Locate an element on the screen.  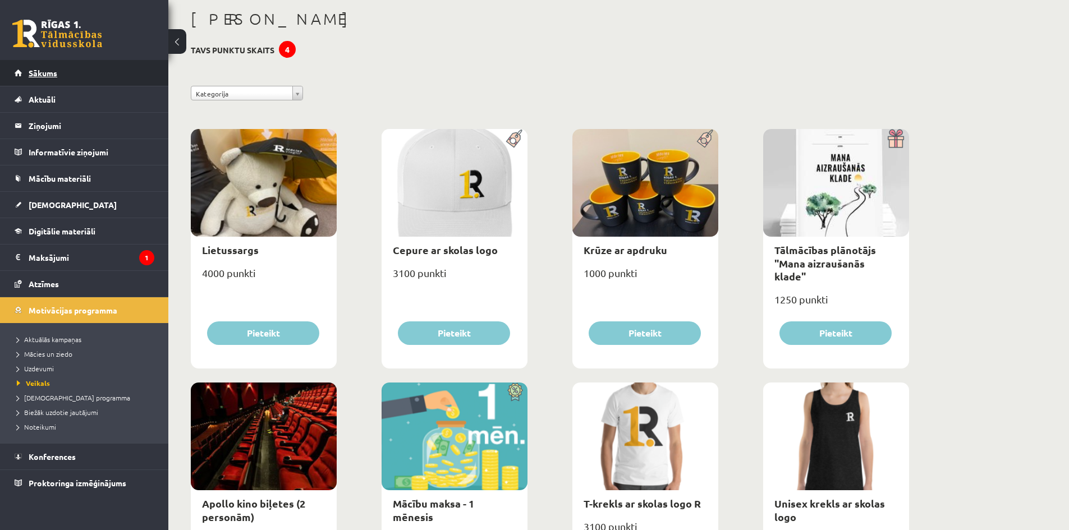
a: Informatīvie ziņojumi is located at coordinates (84, 152).